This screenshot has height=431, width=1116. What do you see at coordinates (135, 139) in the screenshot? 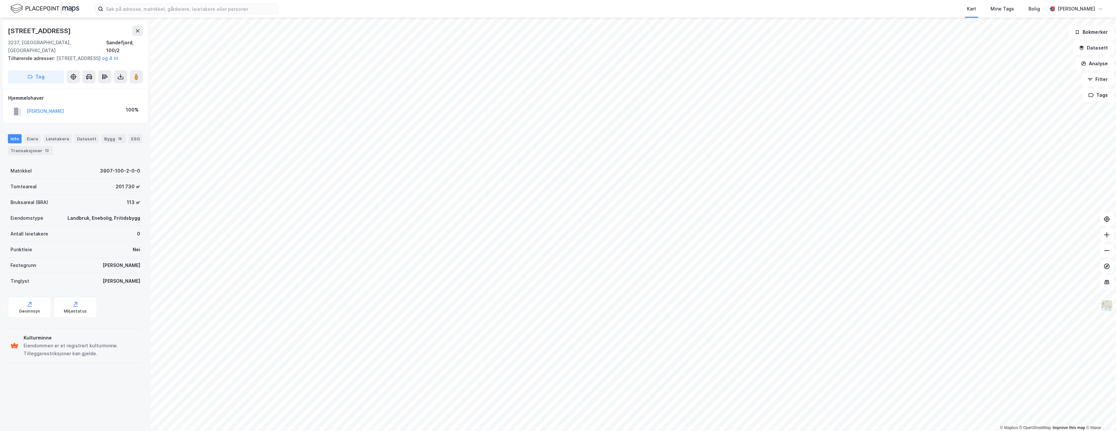
I see `div: ESG` at bounding box center [135, 139].